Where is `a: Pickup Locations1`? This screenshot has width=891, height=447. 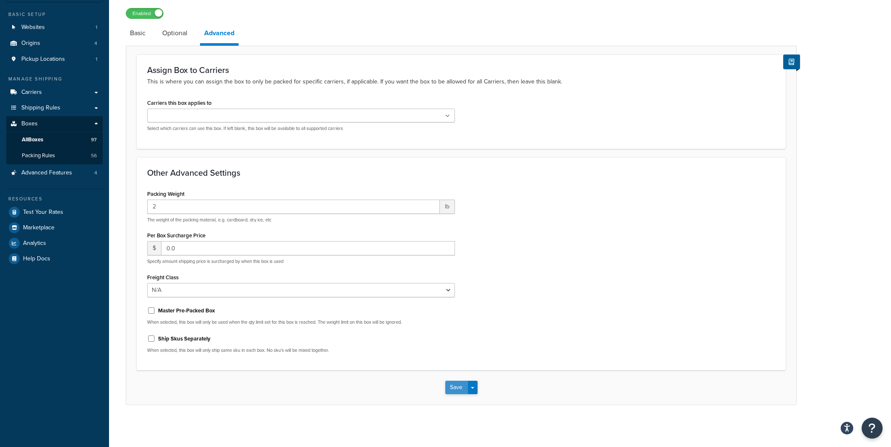
a: Pickup Locations1 is located at coordinates (55, 59).